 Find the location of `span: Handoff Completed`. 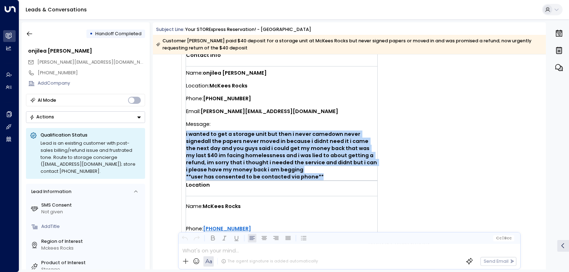

span: Handoff Completed is located at coordinates (118, 33).